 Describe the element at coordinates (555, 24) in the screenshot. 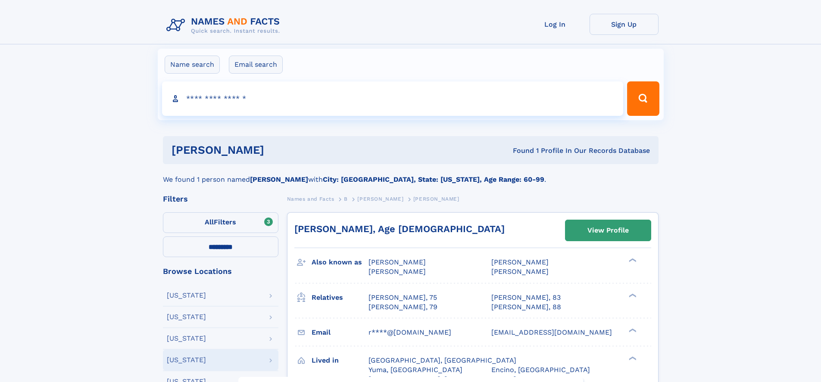

I see `a: Log In` at that location.